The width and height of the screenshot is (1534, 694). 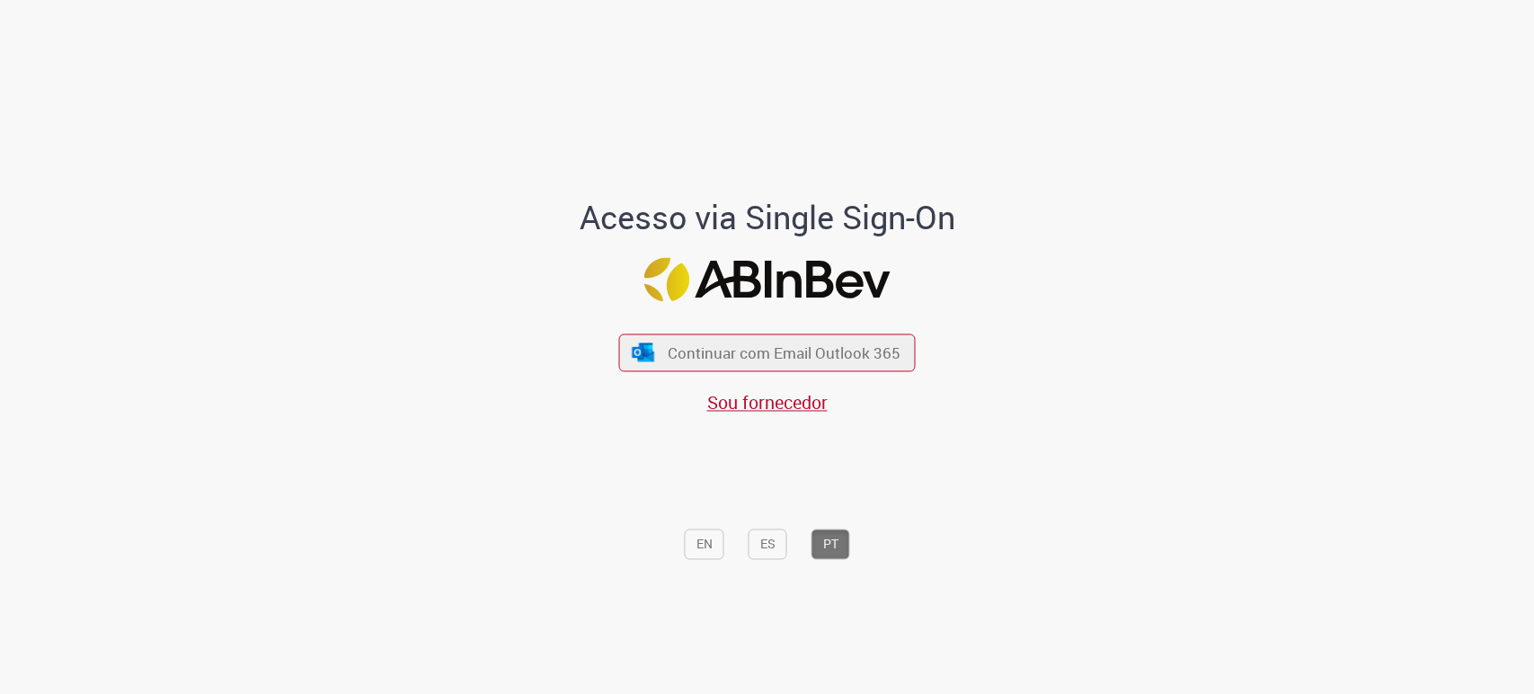 What do you see at coordinates (783, 352) in the screenshot?
I see `span: Continuar com Email Outlook 365` at bounding box center [783, 352].